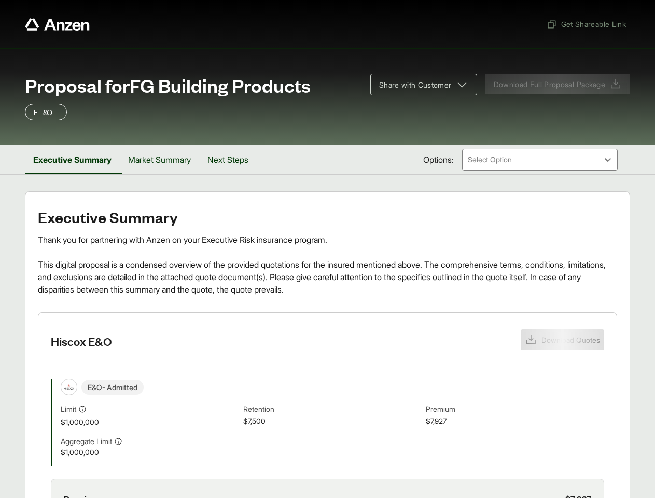 The width and height of the screenshot is (655, 498). What do you see at coordinates (586, 24) in the screenshot?
I see `span: Get Shareable Link` at bounding box center [586, 24].